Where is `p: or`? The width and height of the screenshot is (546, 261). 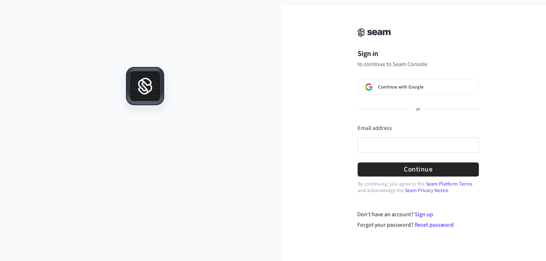
p: or is located at coordinates (418, 109).